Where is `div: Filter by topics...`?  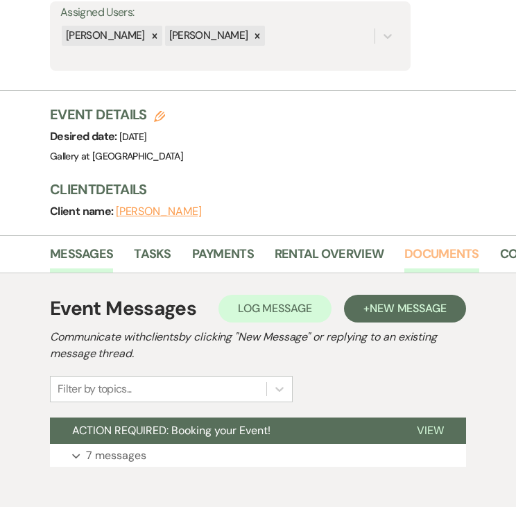
div: Filter by topics... is located at coordinates (94, 389).